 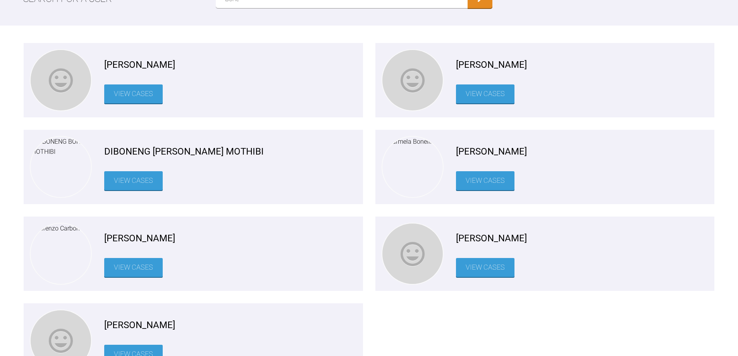 I want to click on img: Mari Bones, so click(x=61, y=80).